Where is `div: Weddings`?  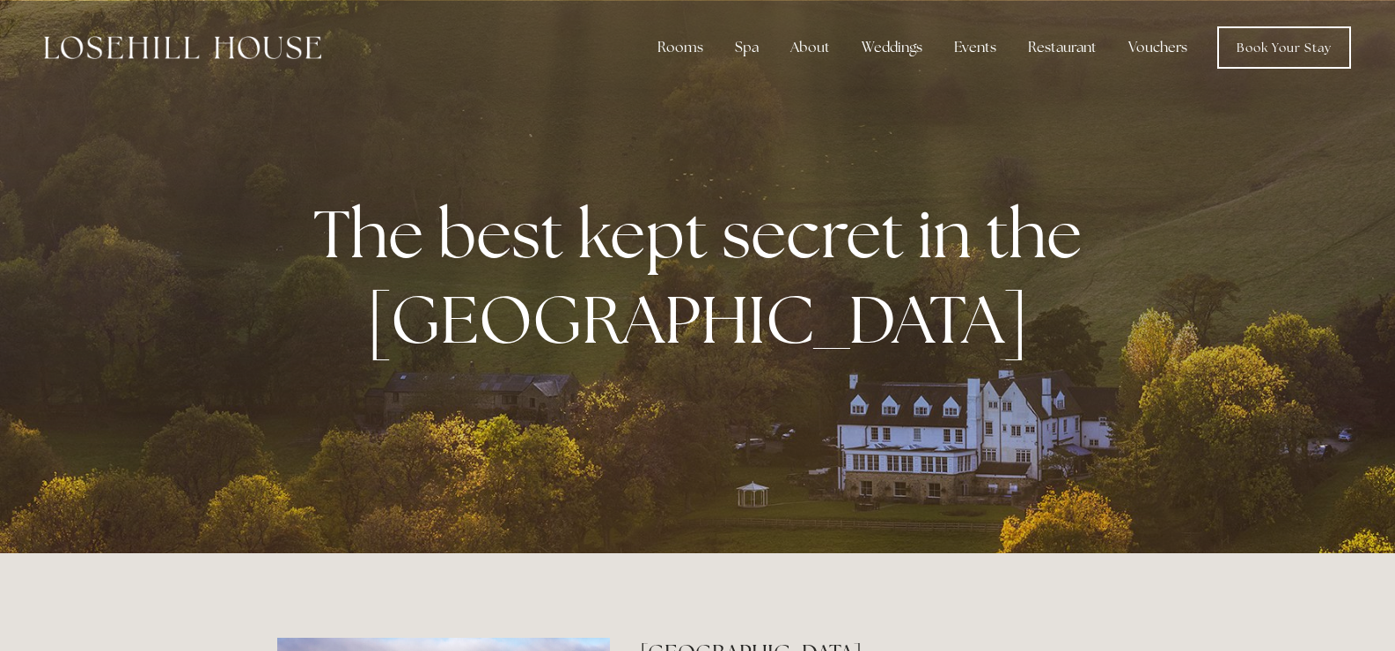
div: Weddings is located at coordinates (892, 48).